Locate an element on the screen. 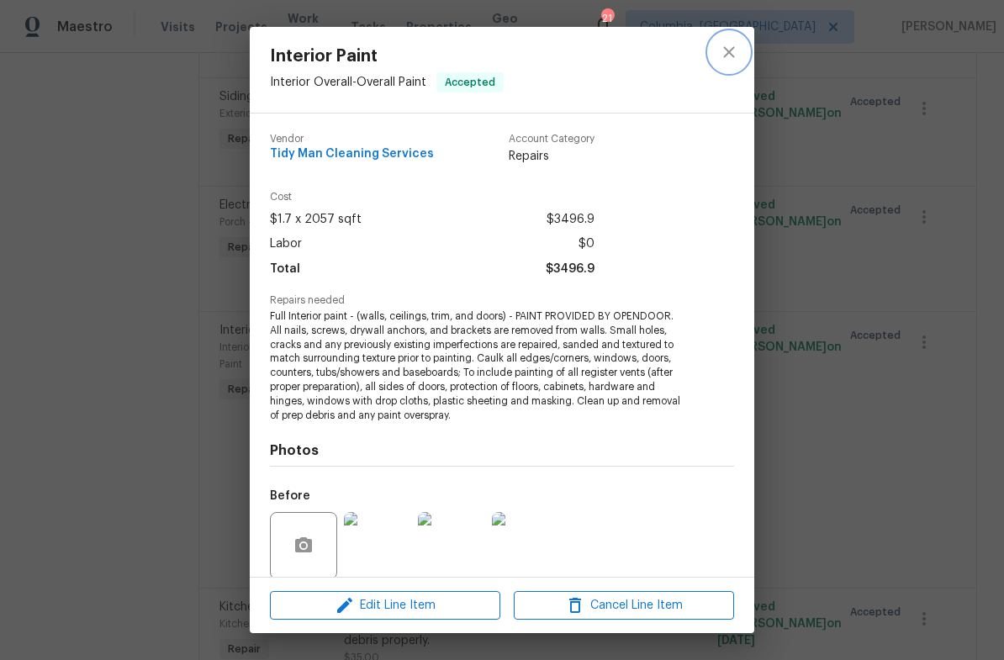 This screenshot has height=660, width=1004. span: Edit Line Item is located at coordinates (385, 606).